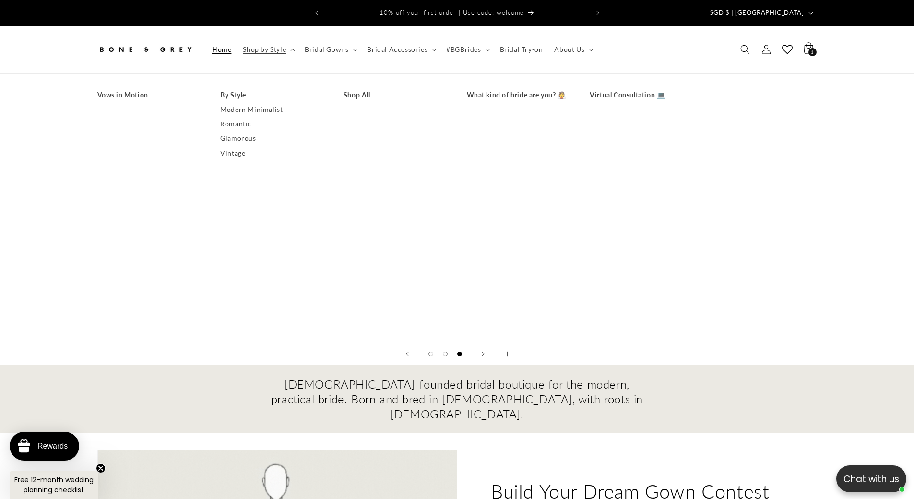  Describe the element at coordinates (317, 13) in the screenshot. I see `button: Previous announcement` at that location.